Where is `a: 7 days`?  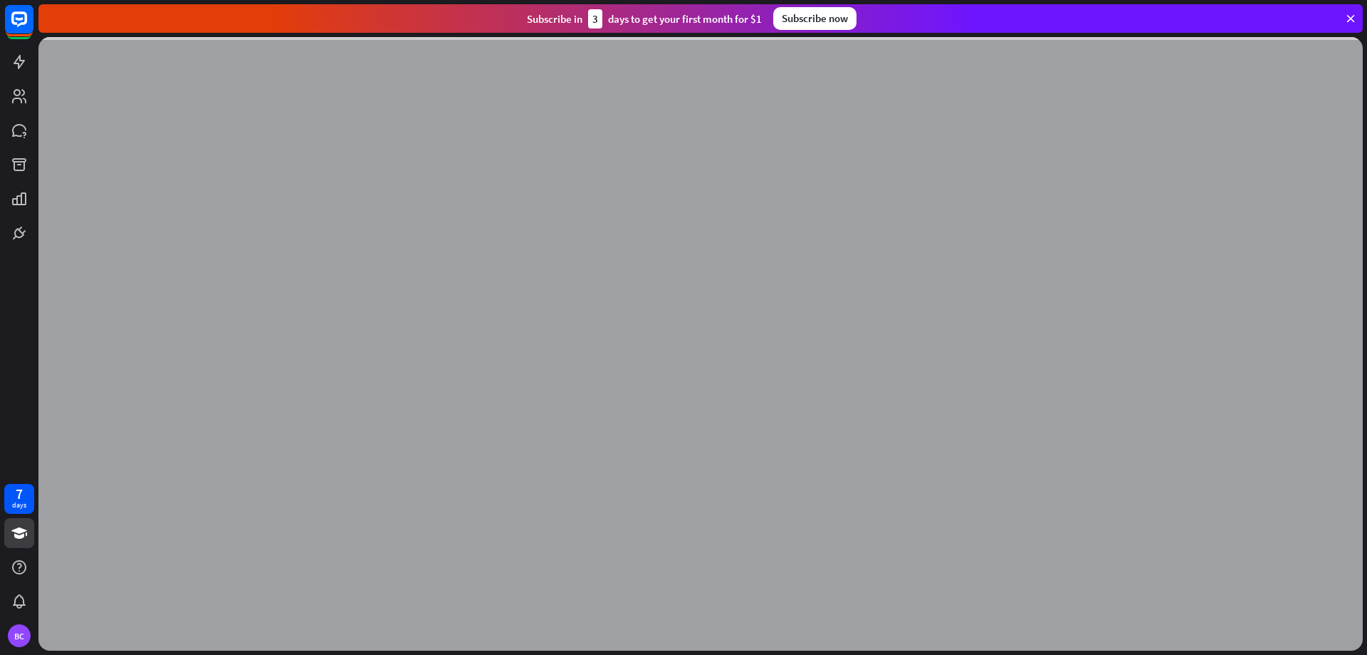
a: 7 days is located at coordinates (19, 499).